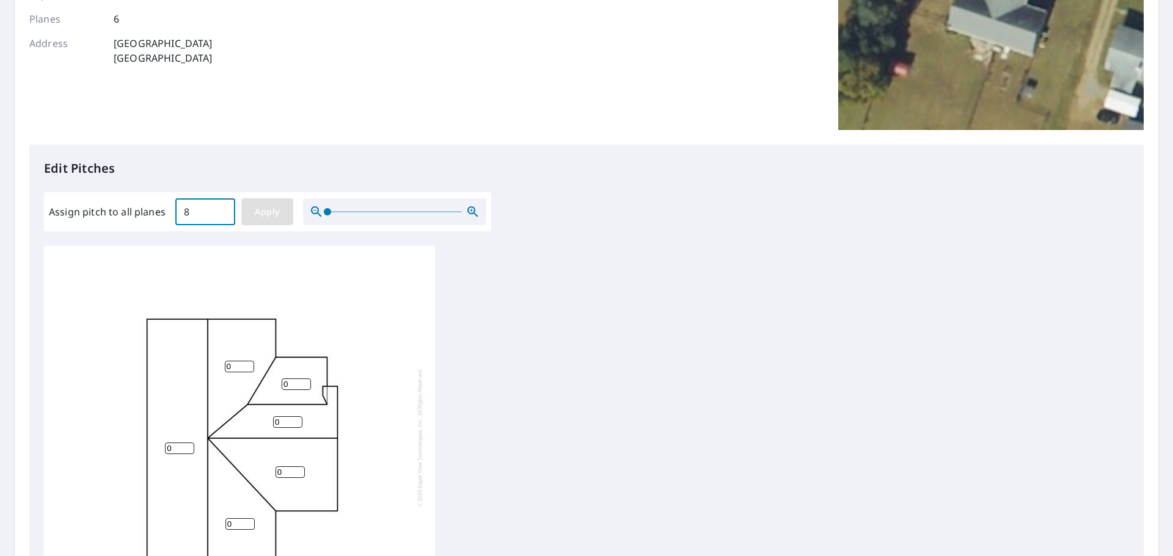 The image size is (1173, 556). What do you see at coordinates (267, 212) in the screenshot?
I see `button: Apply` at bounding box center [267, 212].